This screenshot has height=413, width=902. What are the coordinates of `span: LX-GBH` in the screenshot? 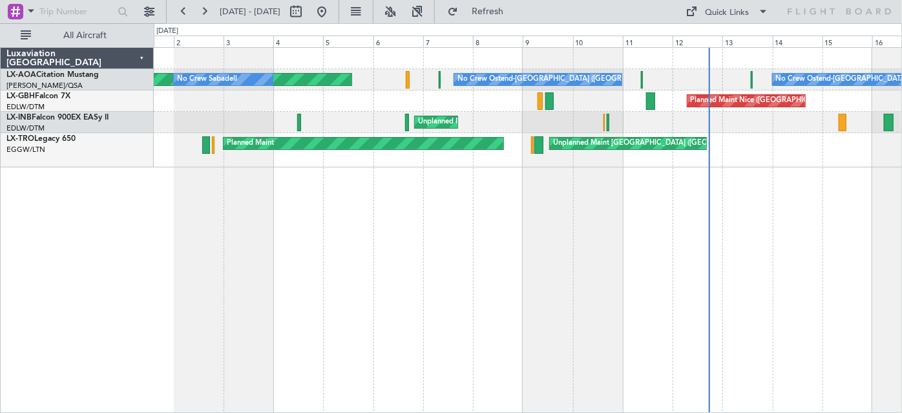 It's located at (21, 96).